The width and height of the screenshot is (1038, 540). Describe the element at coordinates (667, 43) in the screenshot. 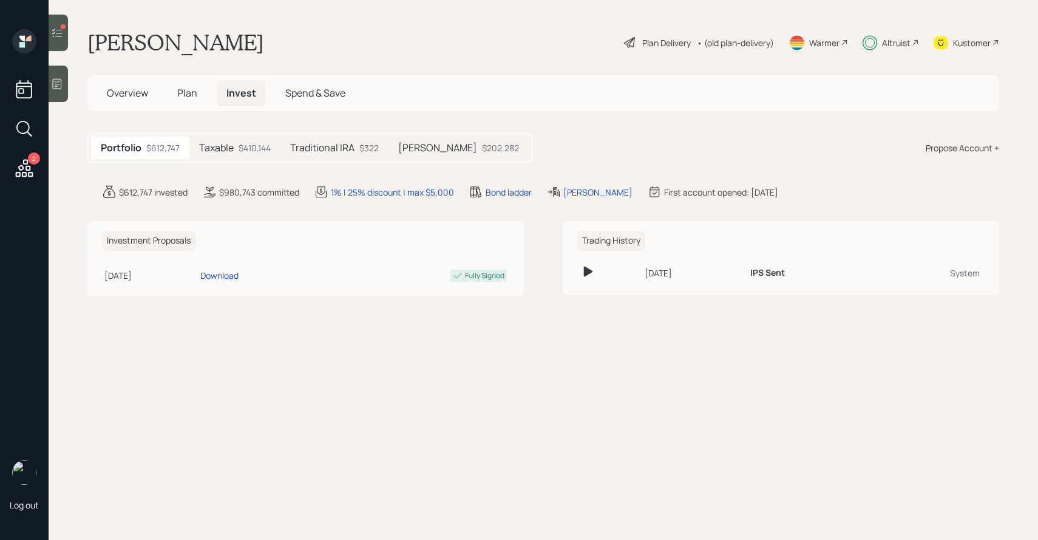

I see `div: Plan Delivery` at that location.